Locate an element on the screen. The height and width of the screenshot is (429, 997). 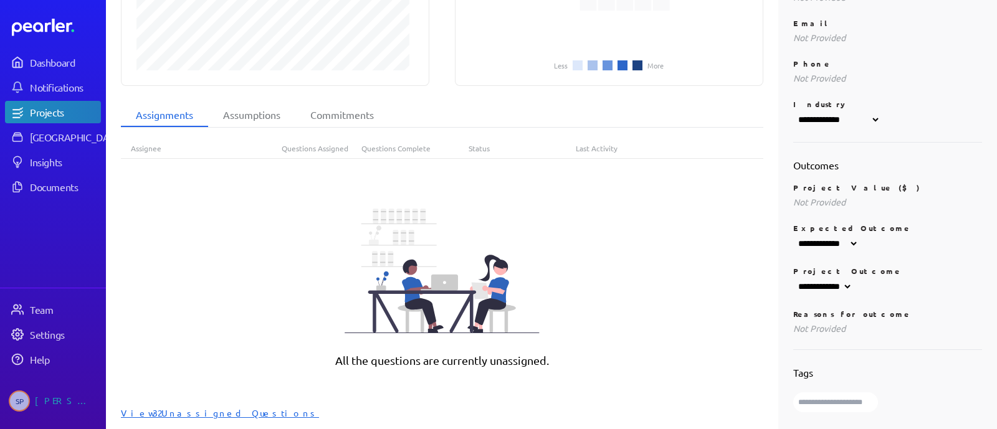
div: Dashboard is located at coordinates (65, 62).